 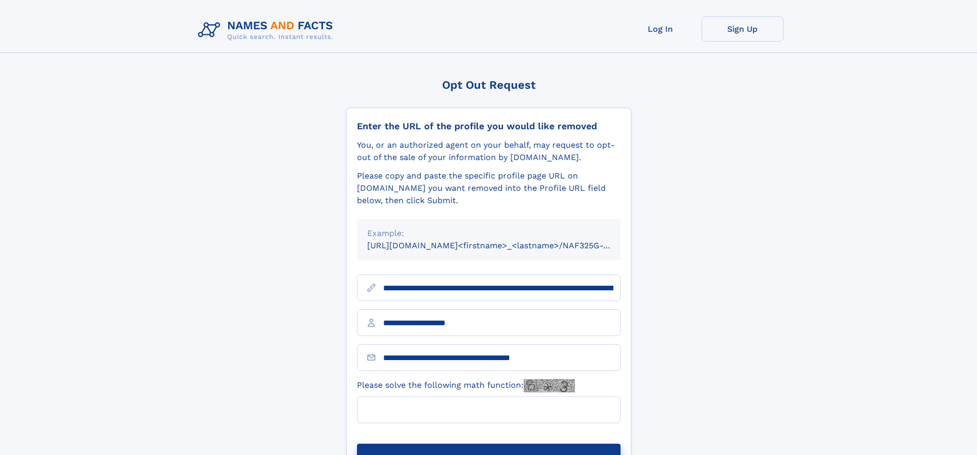 What do you see at coordinates (268, 30) in the screenshot?
I see `img: Logo Names and Facts` at bounding box center [268, 30].